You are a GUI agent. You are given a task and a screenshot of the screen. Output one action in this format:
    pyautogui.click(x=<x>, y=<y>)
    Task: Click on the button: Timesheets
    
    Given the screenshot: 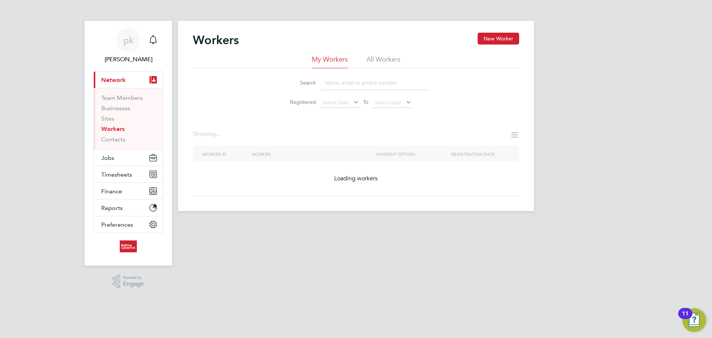 What is the action you would take?
    pyautogui.click(x=128, y=174)
    